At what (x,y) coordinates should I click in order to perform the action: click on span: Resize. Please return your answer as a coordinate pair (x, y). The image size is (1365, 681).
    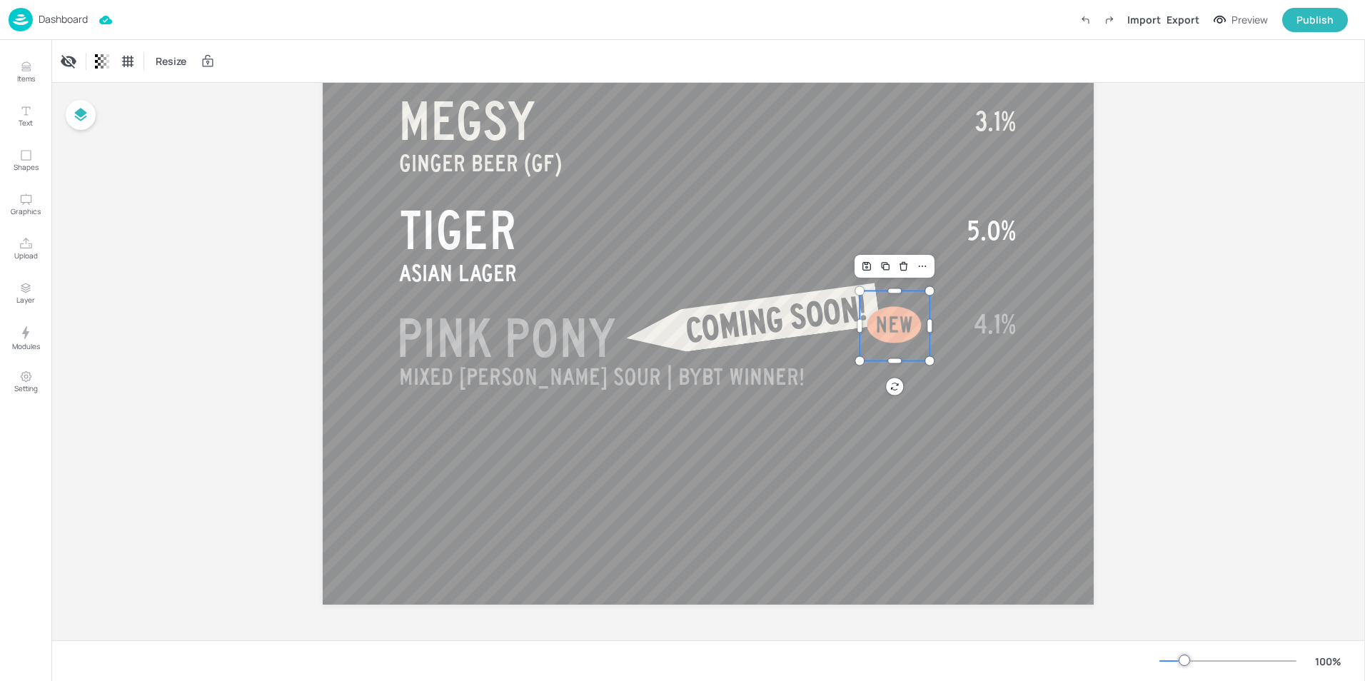
    Looking at the image, I should click on (171, 61).